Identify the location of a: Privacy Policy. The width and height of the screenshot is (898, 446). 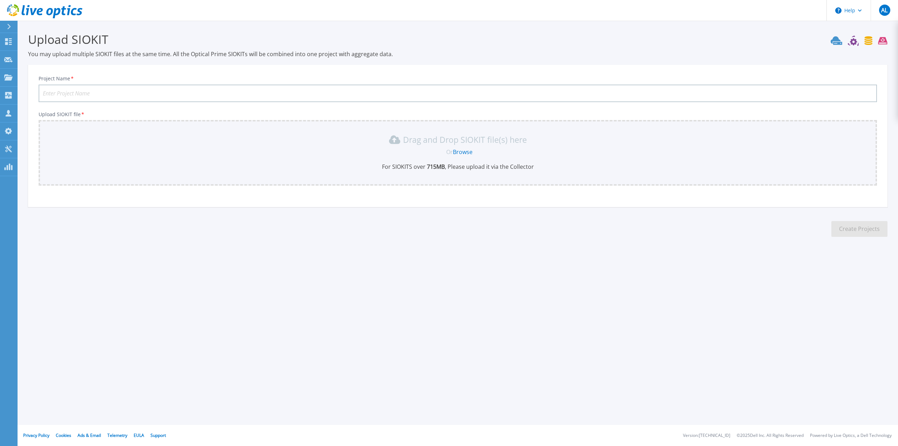
(36, 435).